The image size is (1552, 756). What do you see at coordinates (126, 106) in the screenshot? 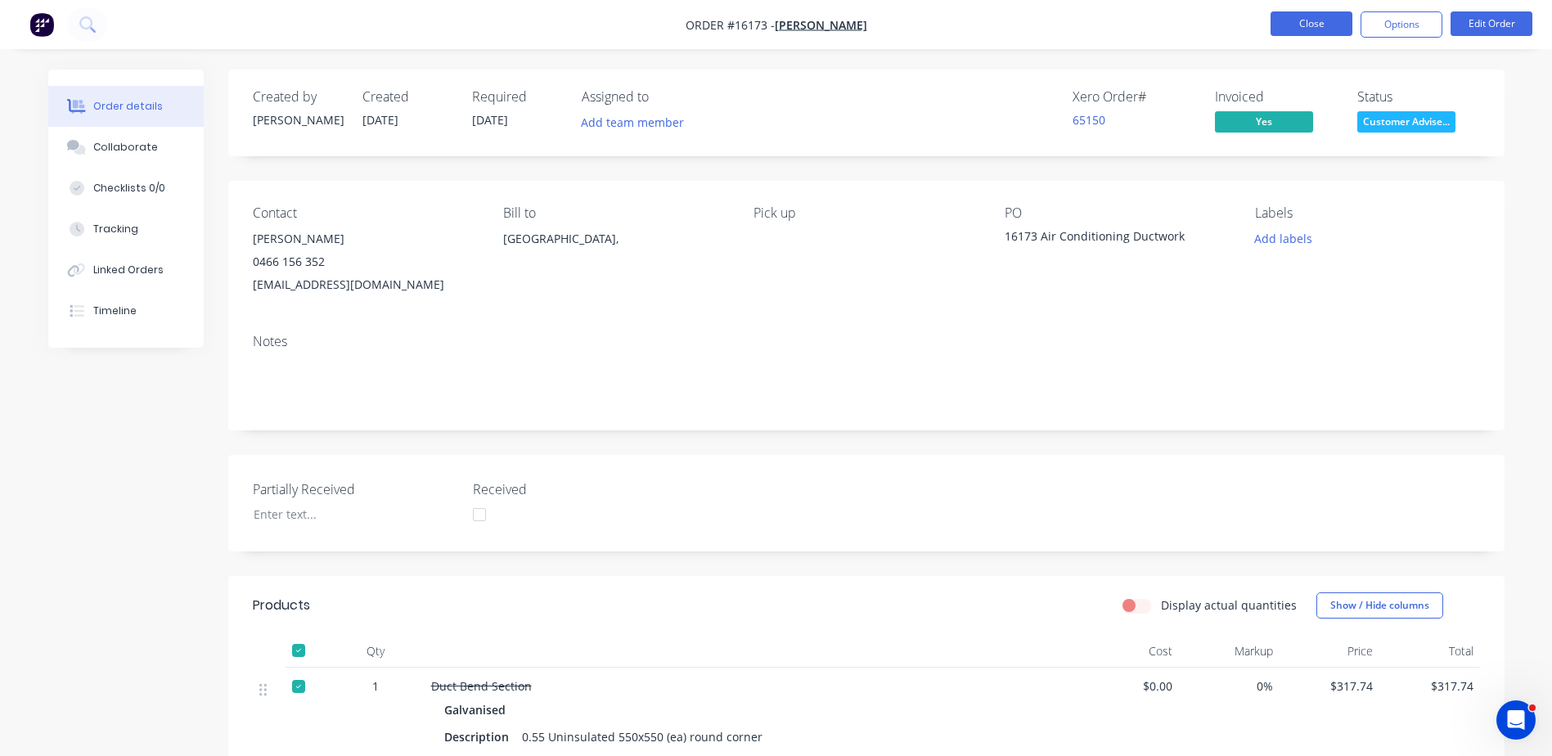
I see `button: Order details` at bounding box center [126, 106].